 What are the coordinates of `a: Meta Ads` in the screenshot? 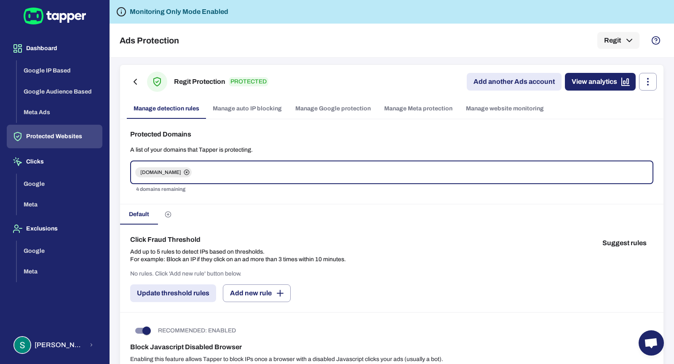 It's located at (59, 112).